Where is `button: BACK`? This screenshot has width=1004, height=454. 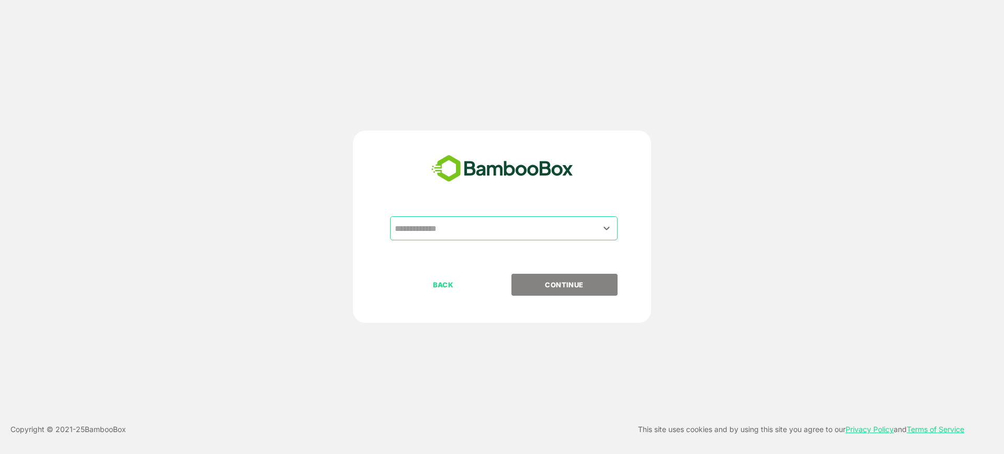 button: BACK is located at coordinates (443, 285).